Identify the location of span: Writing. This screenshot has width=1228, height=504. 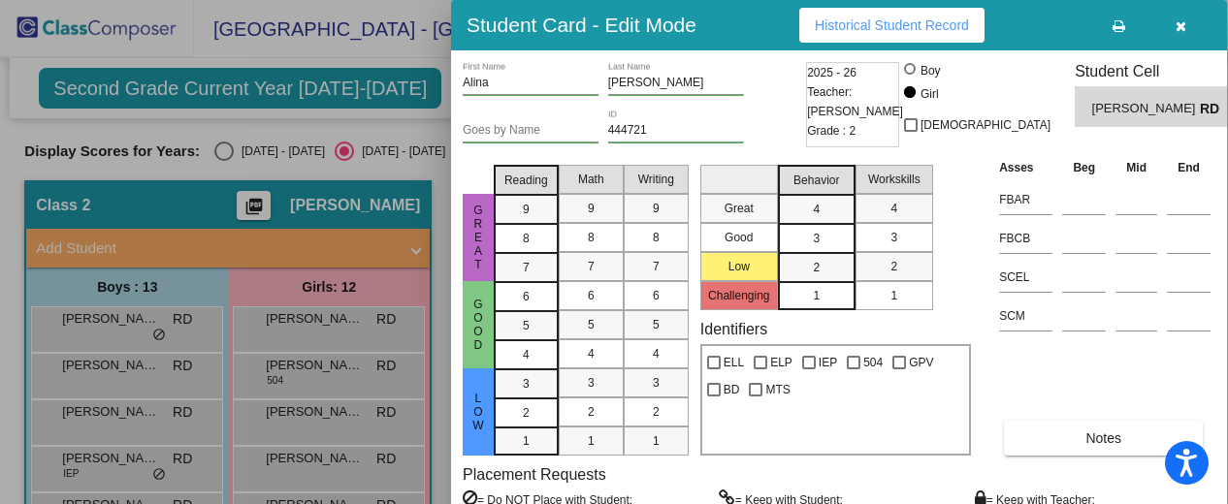
(656, 179).